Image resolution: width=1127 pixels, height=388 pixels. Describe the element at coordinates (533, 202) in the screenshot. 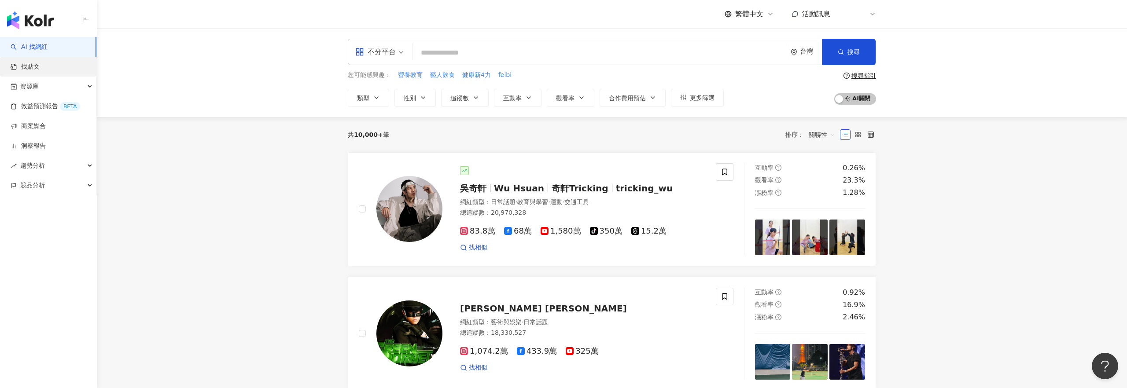

I see `span: 教育與學習` at that location.